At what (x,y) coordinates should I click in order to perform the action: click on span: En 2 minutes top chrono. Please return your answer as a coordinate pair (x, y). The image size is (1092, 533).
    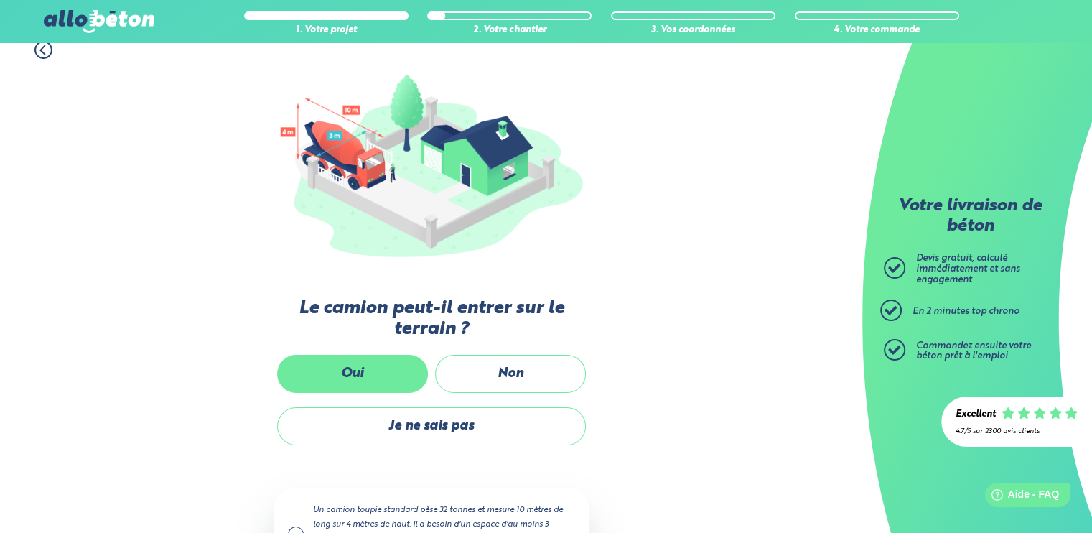
    Looking at the image, I should click on (966, 311).